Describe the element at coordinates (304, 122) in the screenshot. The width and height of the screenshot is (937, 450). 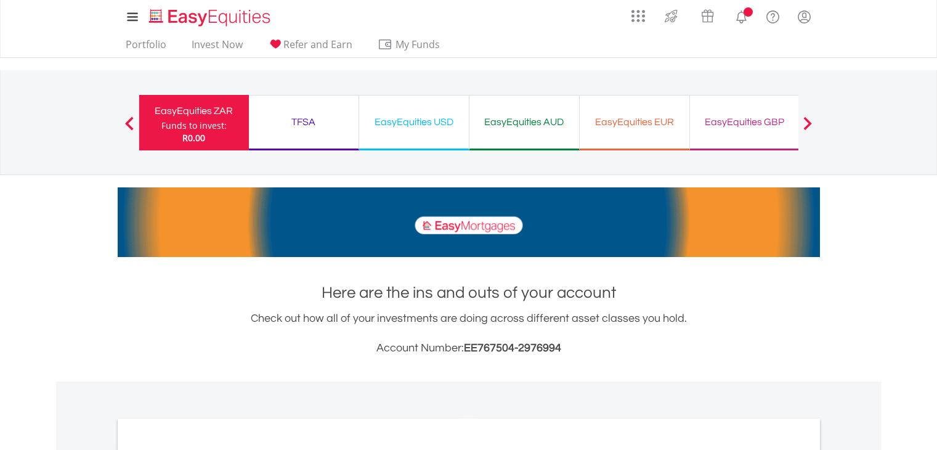
I see `div: TFSA` at that location.